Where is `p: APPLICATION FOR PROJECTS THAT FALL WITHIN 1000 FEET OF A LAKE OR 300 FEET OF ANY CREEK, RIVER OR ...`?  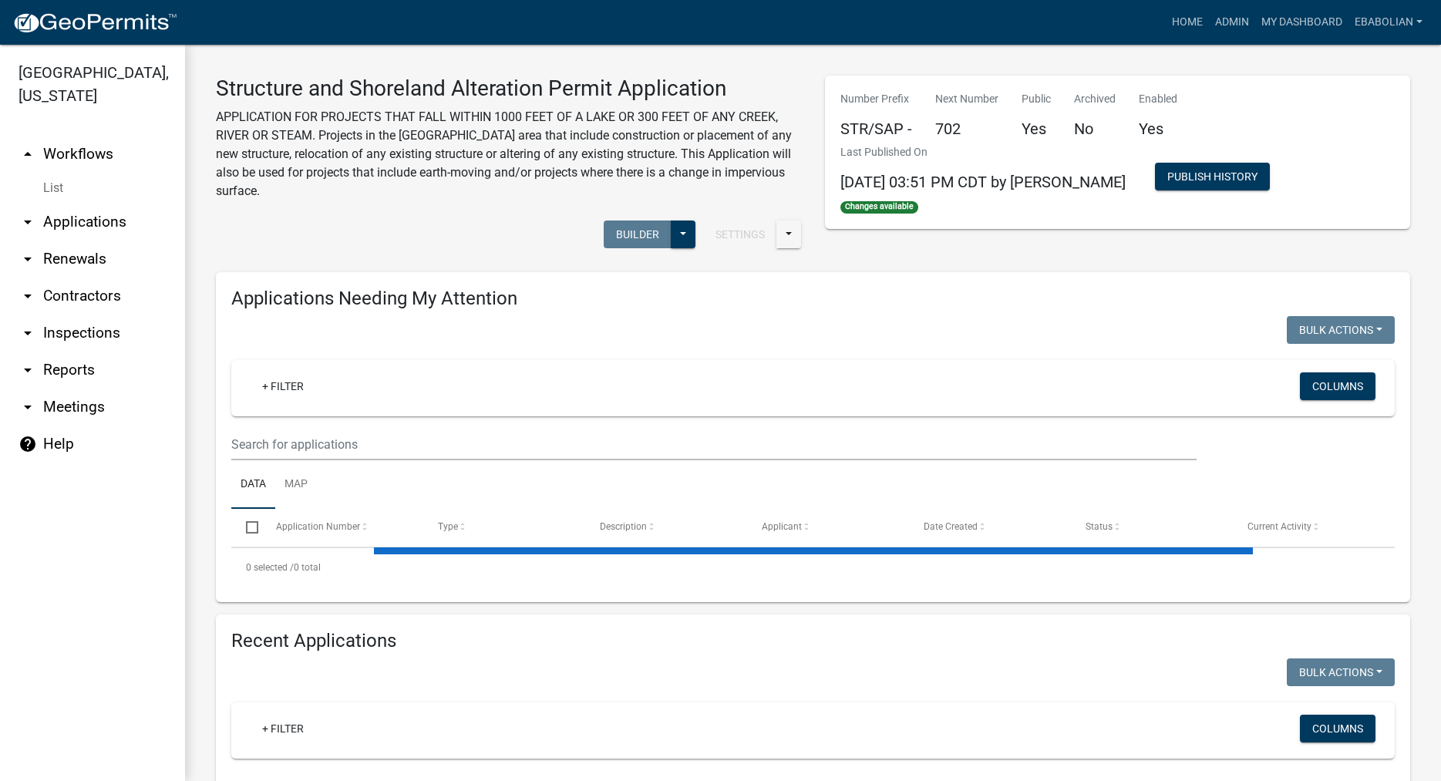
p: APPLICATION FOR PROJECTS THAT FALL WITHIN 1000 FEET OF A LAKE OR 300 FEET OF ANY CREEK, RIVER OR ... is located at coordinates (509, 154).